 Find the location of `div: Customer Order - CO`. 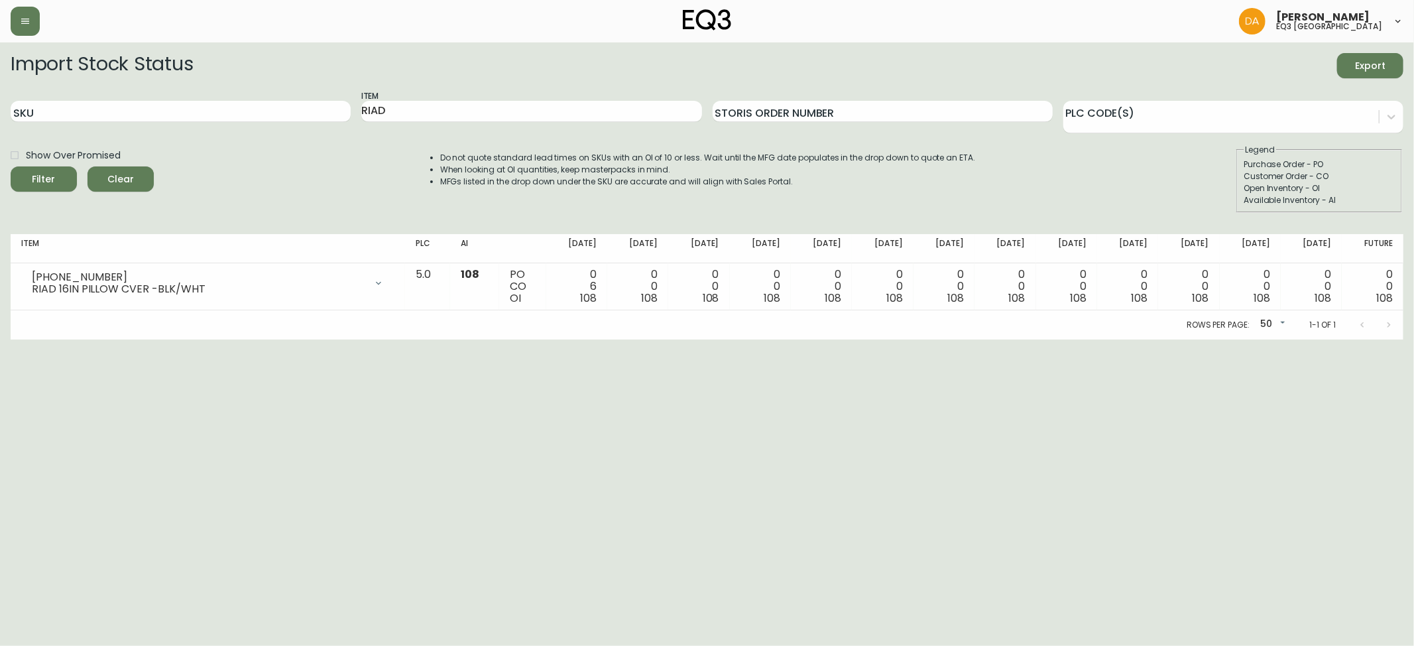

div: Customer Order - CO is located at coordinates (1319, 176).